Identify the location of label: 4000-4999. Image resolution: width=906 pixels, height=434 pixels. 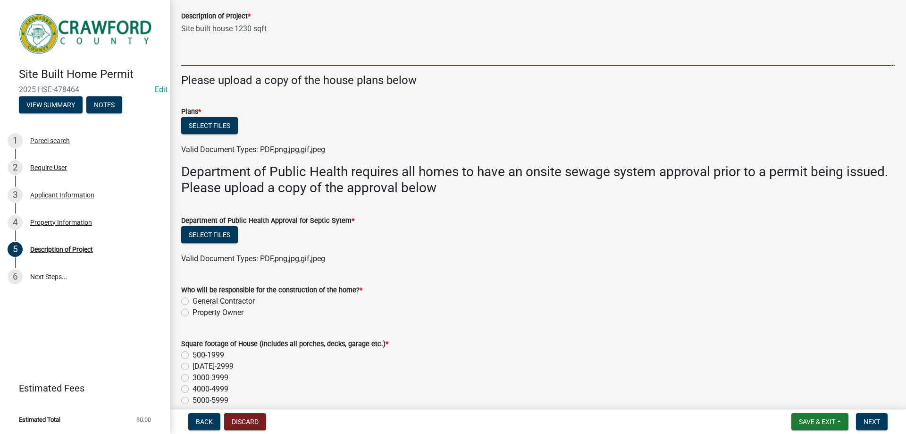
(210, 389).